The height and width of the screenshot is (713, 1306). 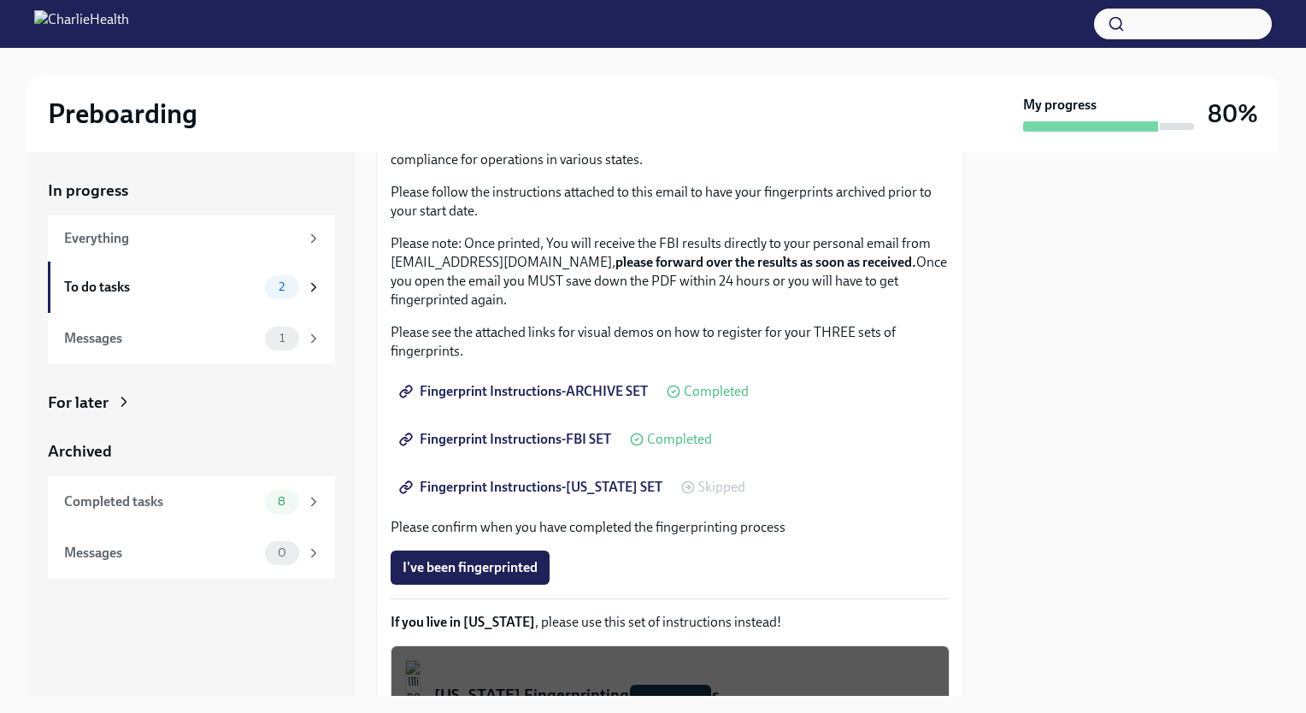 I want to click on p: , please use this set of instructions instead!, so click(x=670, y=622).